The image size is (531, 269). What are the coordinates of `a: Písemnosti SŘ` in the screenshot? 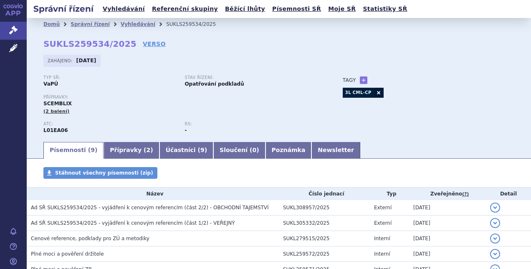 It's located at (296, 9).